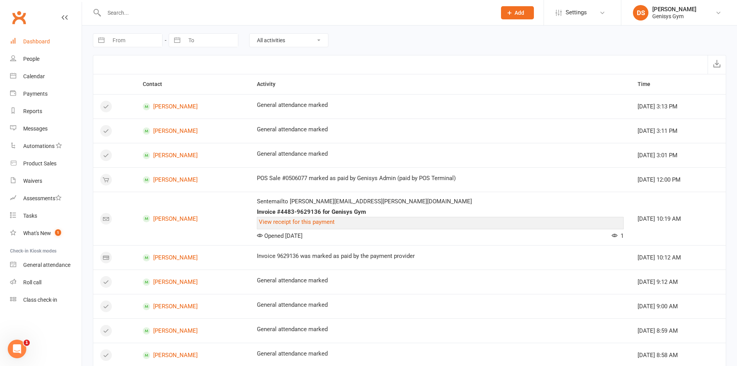 Image resolution: width=737 pixels, height=366 pixels. What do you see at coordinates (39, 146) in the screenshot?
I see `div: Automations` at bounding box center [39, 146].